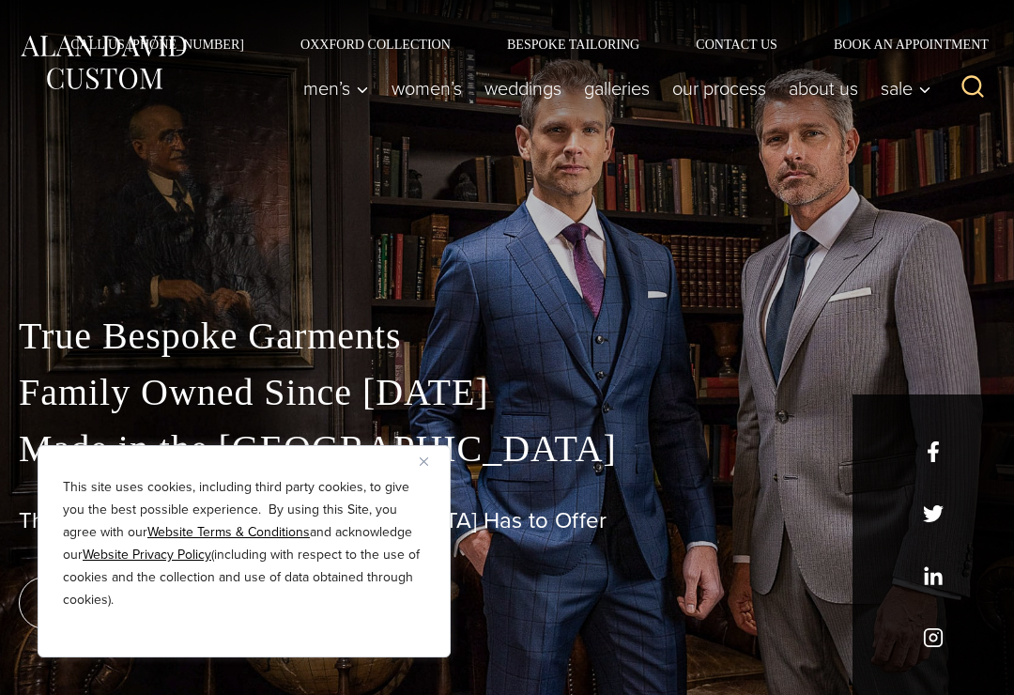  I want to click on nav: Secondary Navigation, so click(518, 44).